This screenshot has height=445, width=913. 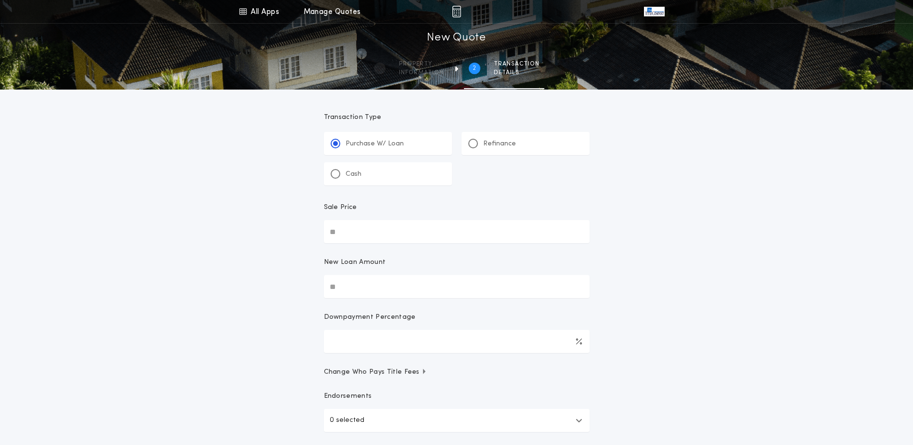 I want to click on span: information, so click(x=421, y=73).